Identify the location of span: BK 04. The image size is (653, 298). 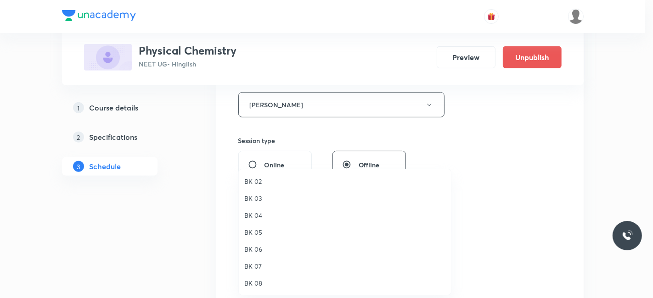
(345, 215).